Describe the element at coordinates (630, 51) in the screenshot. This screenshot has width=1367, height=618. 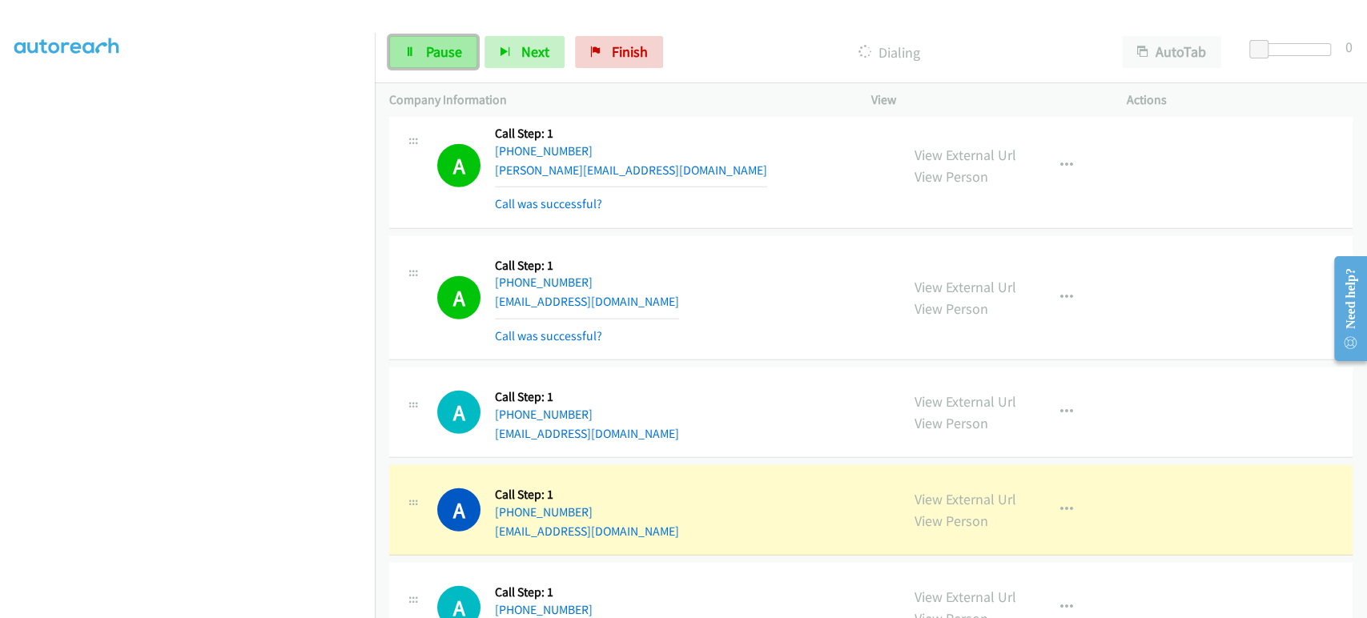
I see `span: Finish` at that location.